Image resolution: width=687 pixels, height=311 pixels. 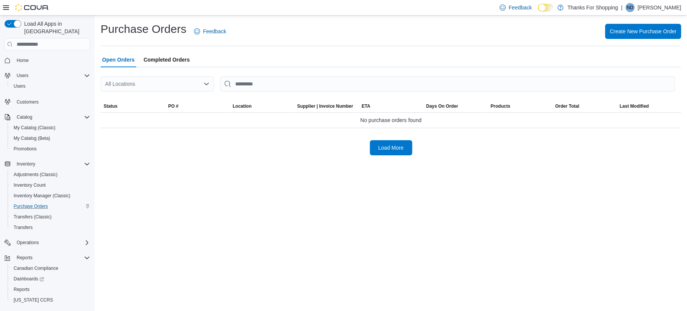 What do you see at coordinates (326, 106) in the screenshot?
I see `button: Supplier | Invoice Number` at bounding box center [326, 106].